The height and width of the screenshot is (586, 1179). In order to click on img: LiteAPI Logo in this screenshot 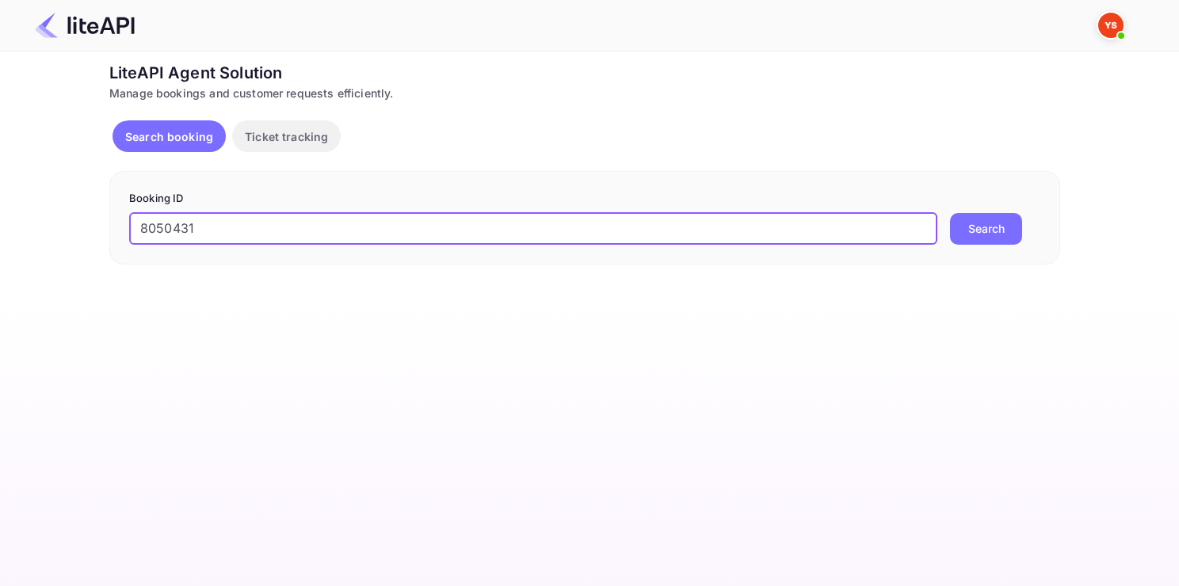, I will do `click(85, 25)`.